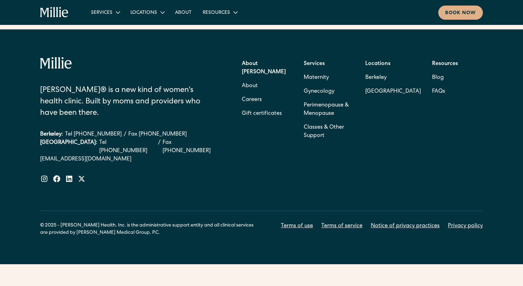  Describe the element at coordinates (316, 78) in the screenshot. I see `a: Maternity` at that location.